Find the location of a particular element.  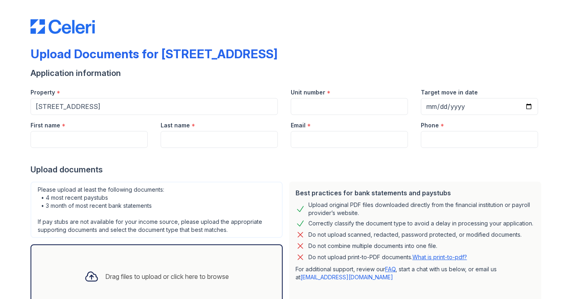

label: Phone is located at coordinates (430, 125).